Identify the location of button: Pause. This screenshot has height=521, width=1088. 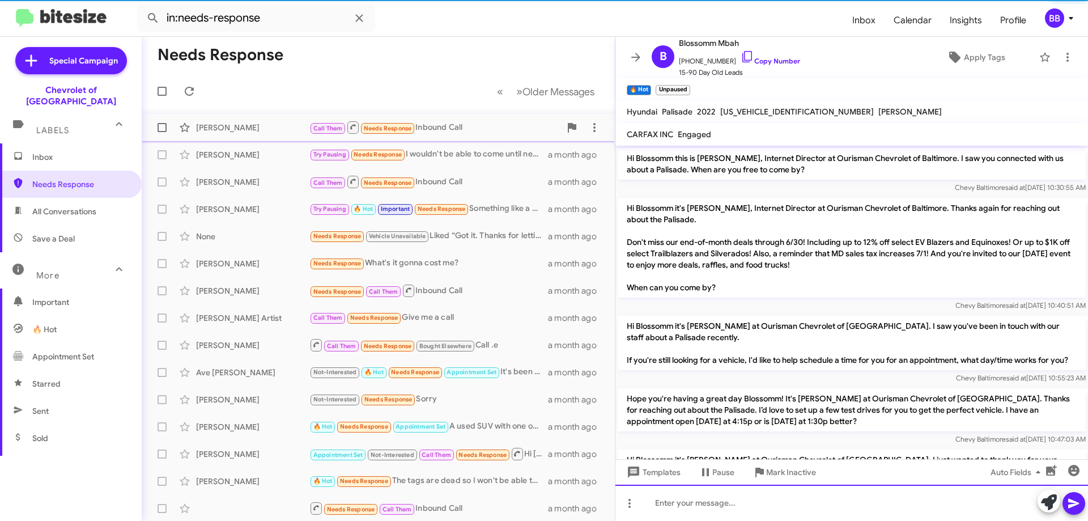
(716, 472).